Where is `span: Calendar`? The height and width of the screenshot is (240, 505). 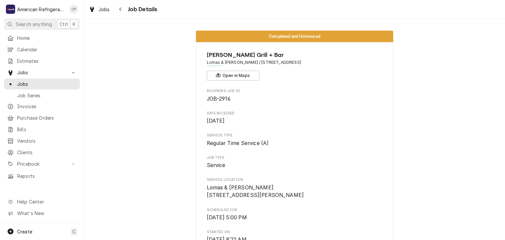
span: Calendar is located at coordinates (47, 49).